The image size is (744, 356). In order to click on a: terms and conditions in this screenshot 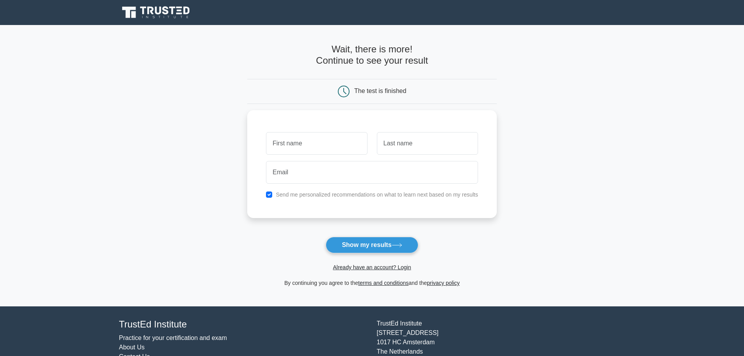, I will do `click(383, 283)`.